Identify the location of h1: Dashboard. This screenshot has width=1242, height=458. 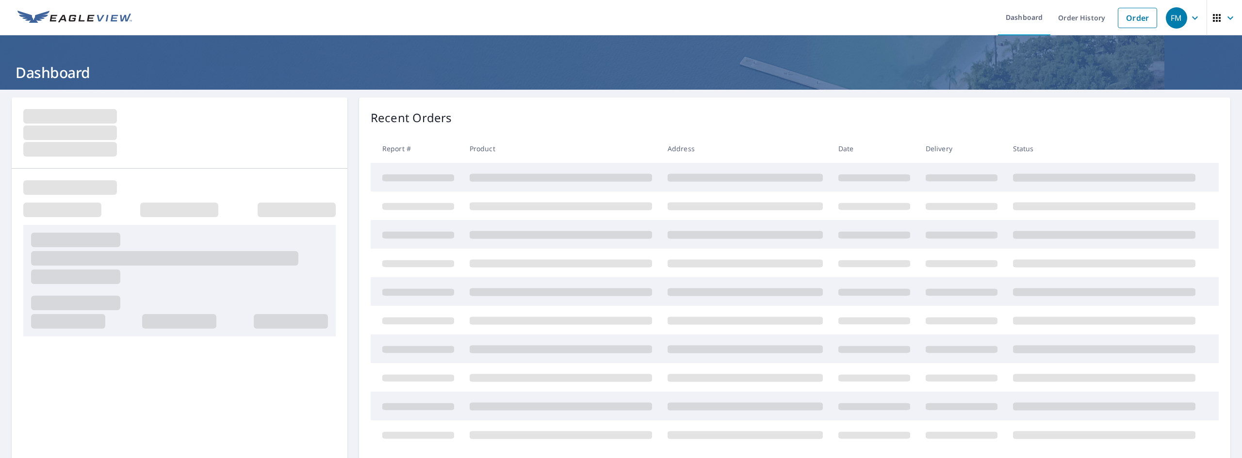
(621, 72).